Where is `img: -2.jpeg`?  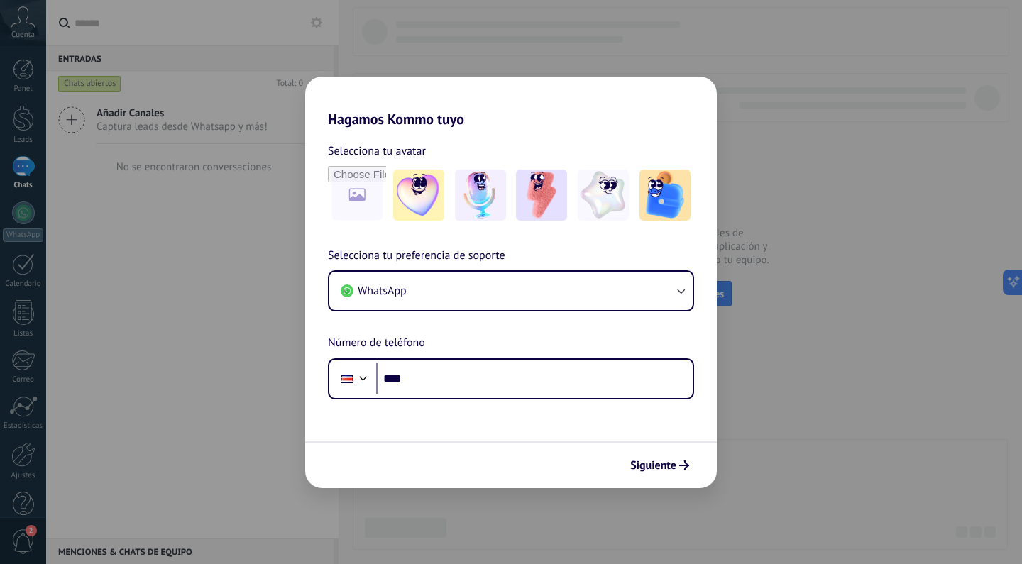
img: -2.jpeg is located at coordinates (480, 195).